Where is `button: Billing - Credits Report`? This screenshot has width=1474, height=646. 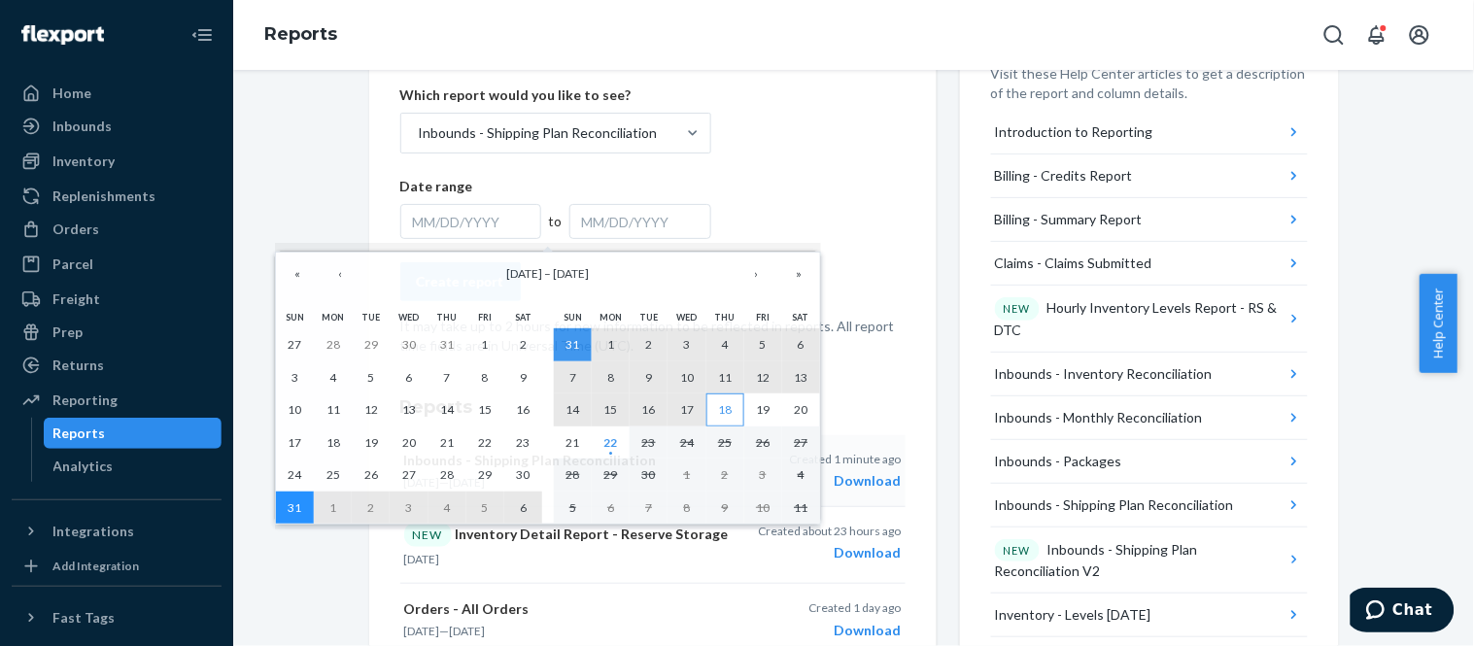 button: Billing - Credits Report is located at coordinates (1149, 176).